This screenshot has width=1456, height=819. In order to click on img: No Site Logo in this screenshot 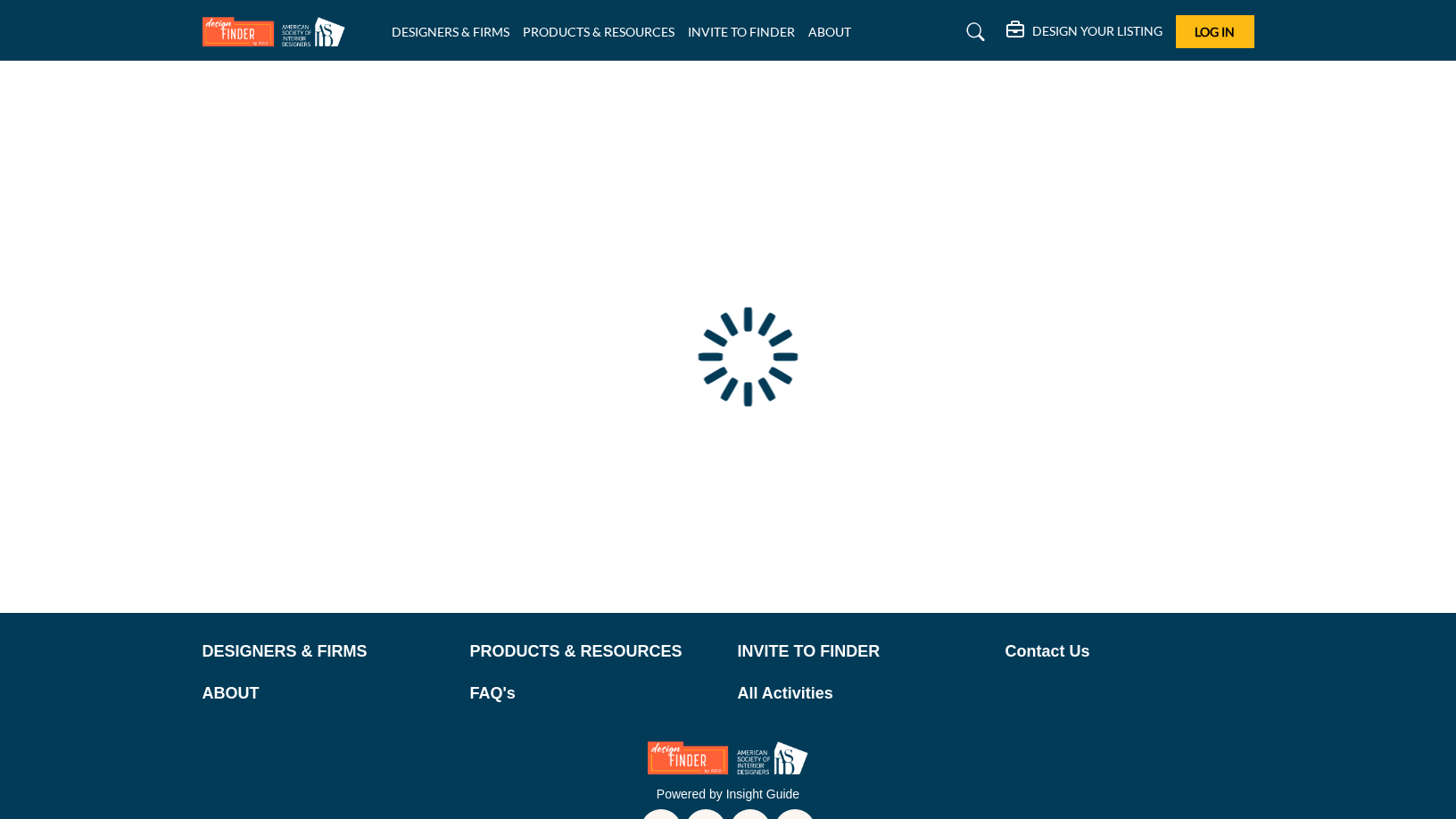, I will do `click(728, 757)`.